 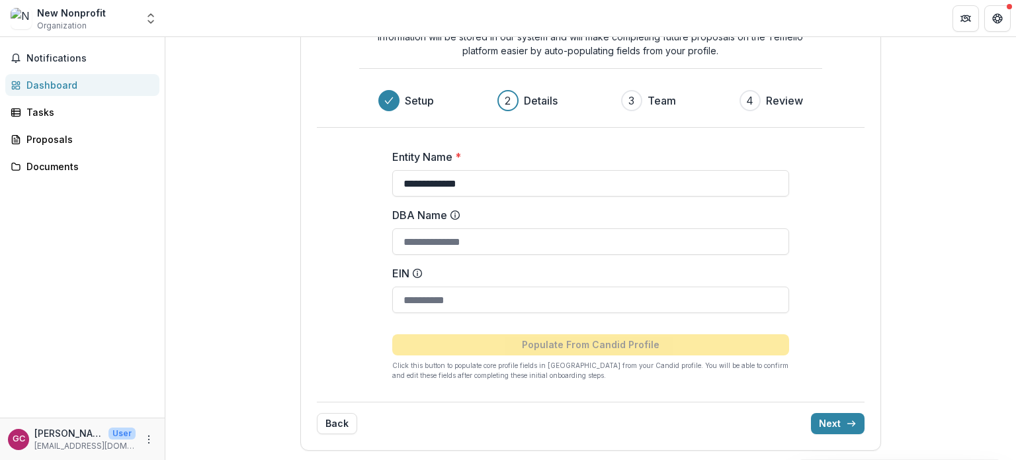 What do you see at coordinates (90, 58) in the screenshot?
I see `span: Notifications` at bounding box center [90, 58].